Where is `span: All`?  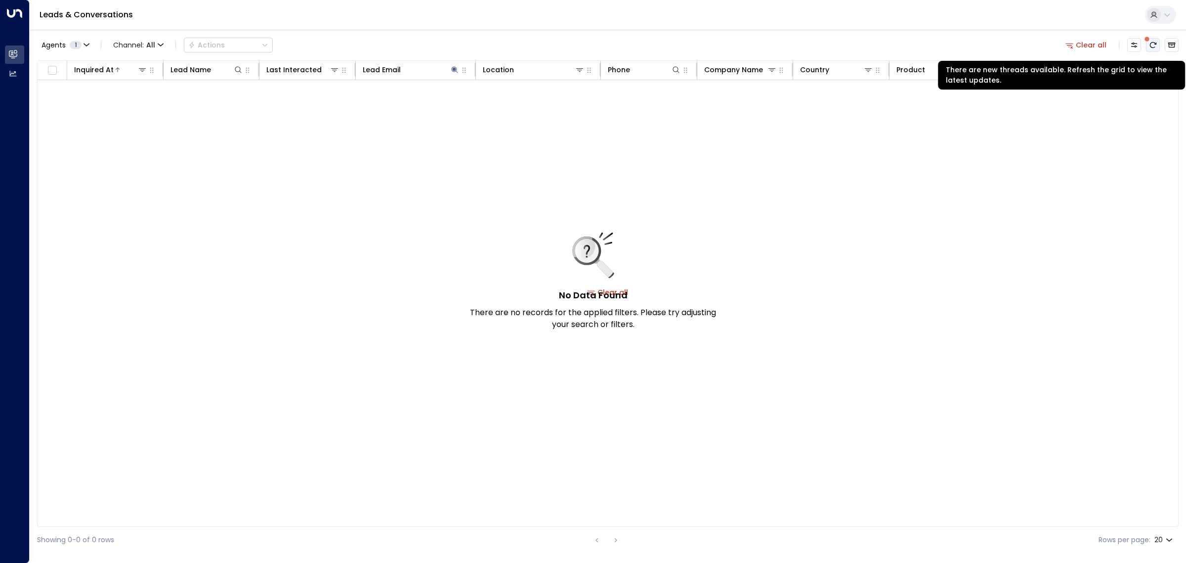
span: All is located at coordinates (151, 45).